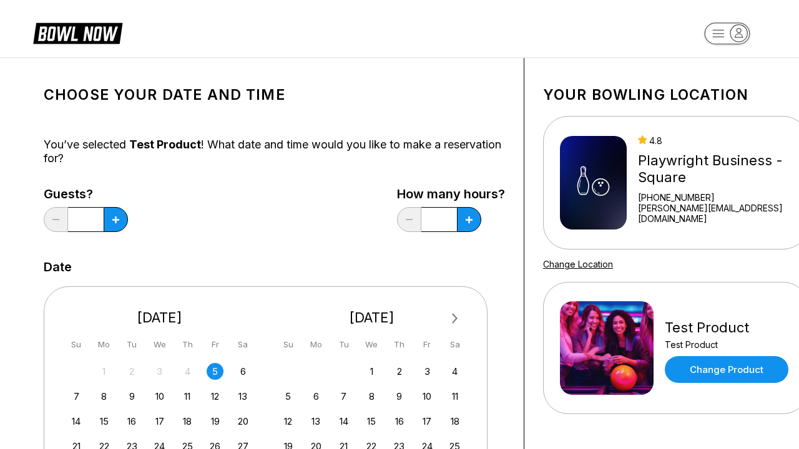  What do you see at coordinates (132, 421) in the screenshot?
I see `div: Choose Tuesday, September 16th, 2025` at bounding box center [132, 421].